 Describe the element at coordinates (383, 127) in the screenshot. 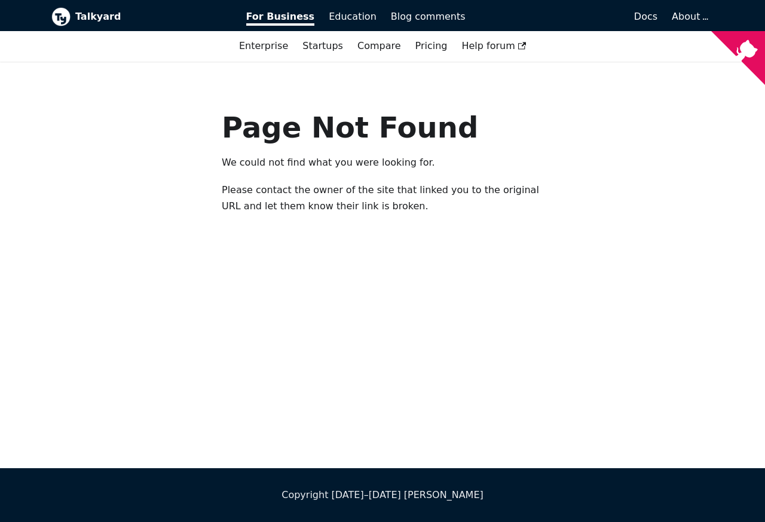

I see `h1: Page Not Found` at that location.